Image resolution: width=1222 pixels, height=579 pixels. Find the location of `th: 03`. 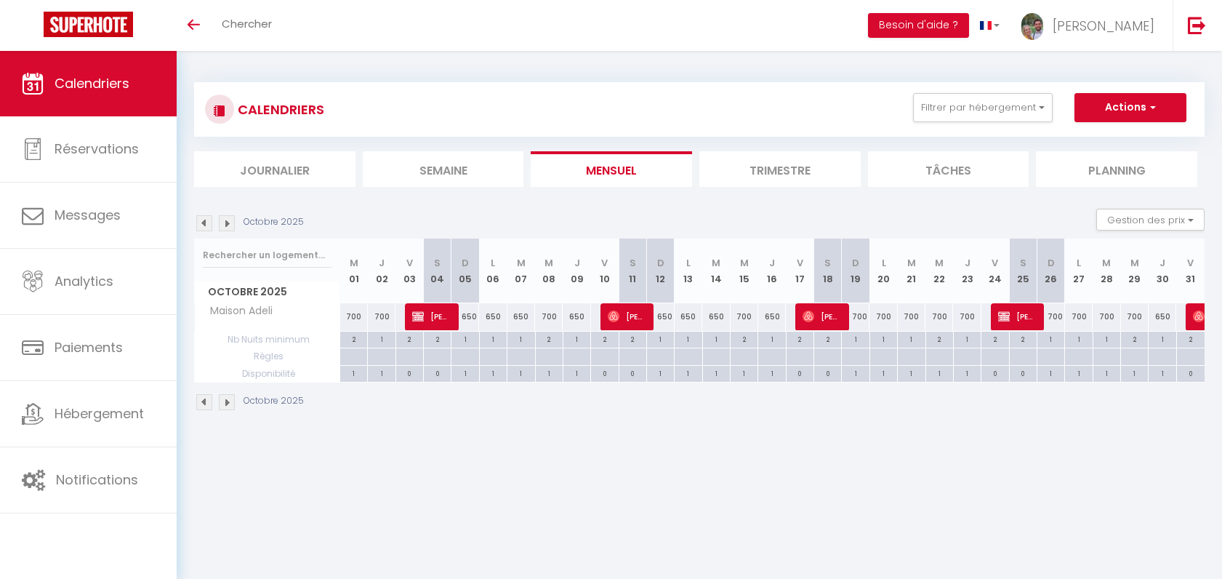

th: 03 is located at coordinates (409, 270).